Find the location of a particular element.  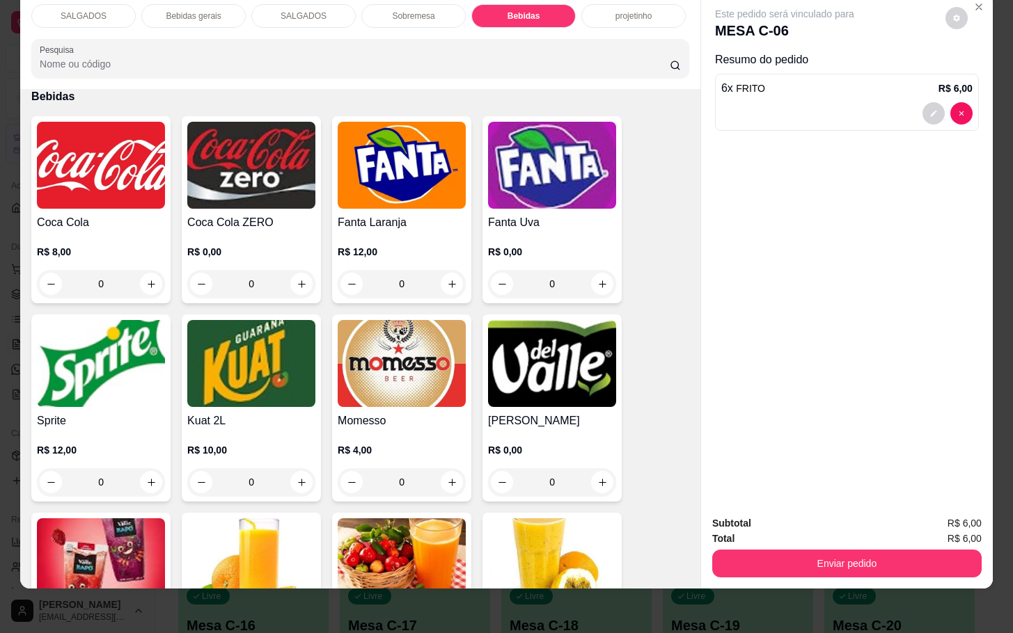

strong: Total is located at coordinates (723, 539).